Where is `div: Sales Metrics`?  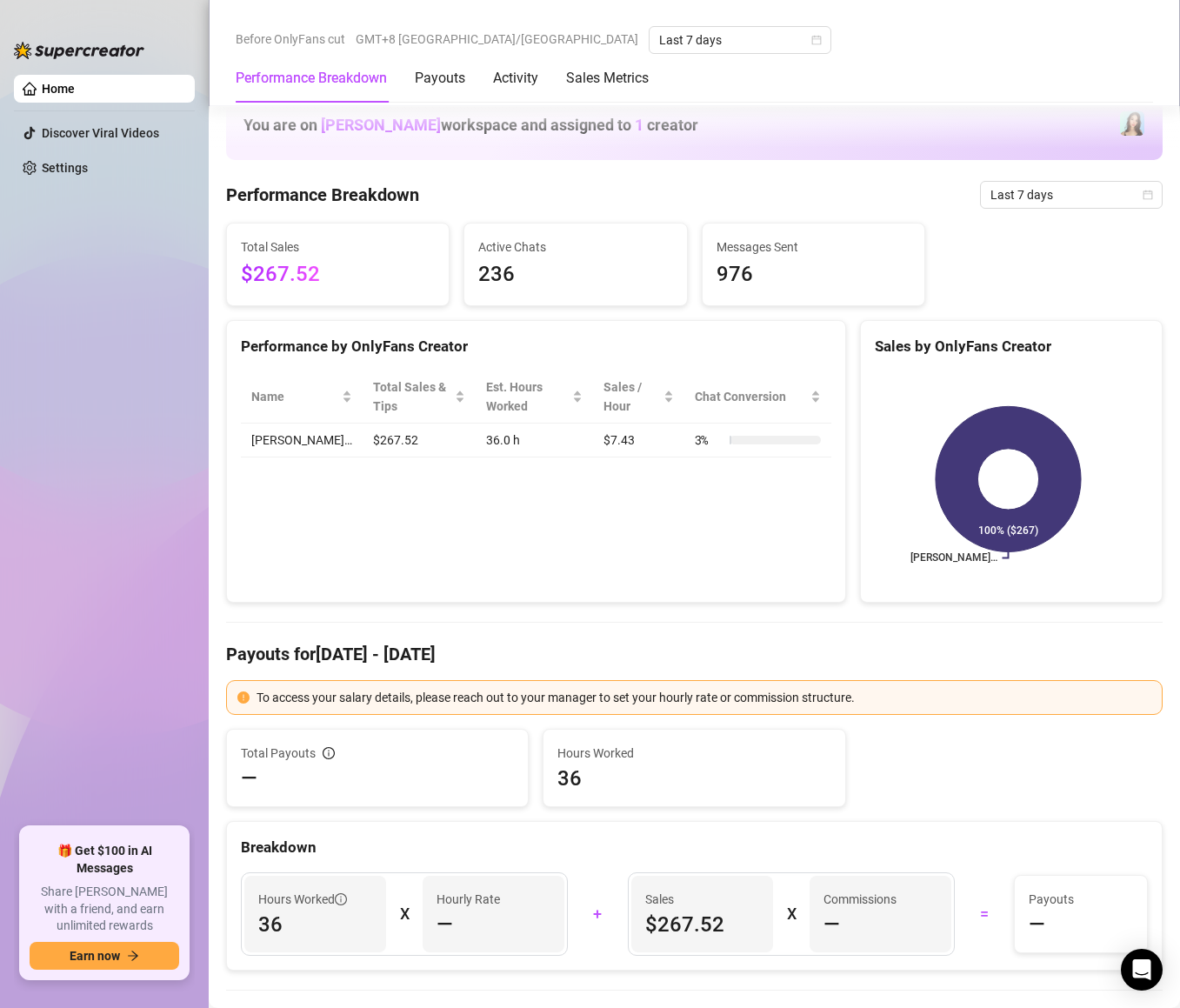 div: Sales Metrics is located at coordinates (607, 78).